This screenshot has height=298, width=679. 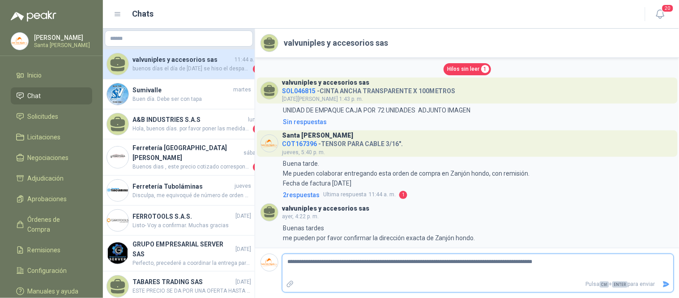 I want to click on a: Solicitudes, so click(x=51, y=116).